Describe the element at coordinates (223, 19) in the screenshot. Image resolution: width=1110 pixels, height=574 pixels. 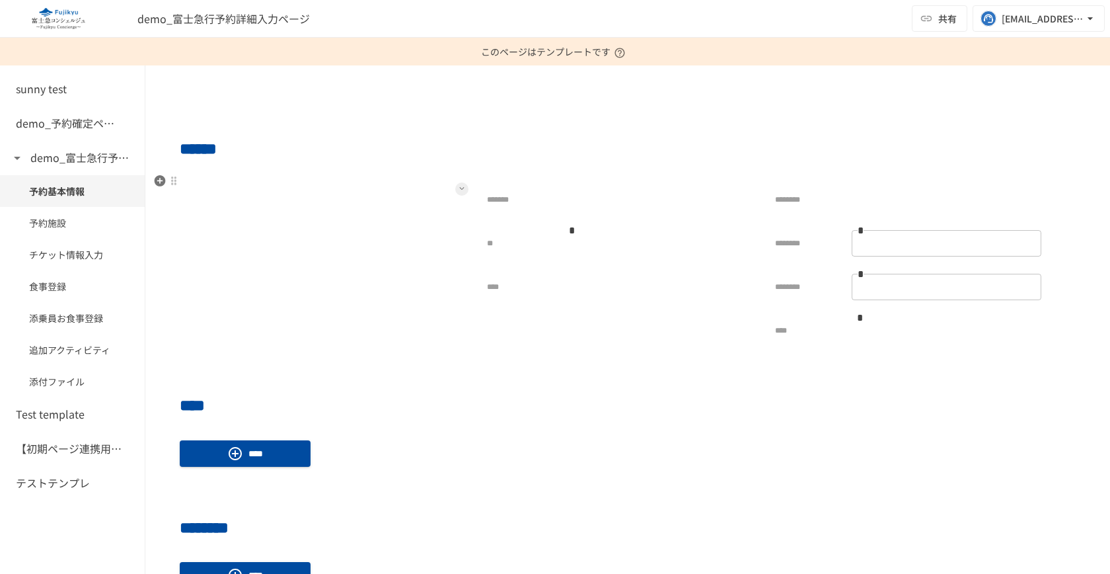
I see `span: demo_富士急行予約詳細入力ページ` at that location.